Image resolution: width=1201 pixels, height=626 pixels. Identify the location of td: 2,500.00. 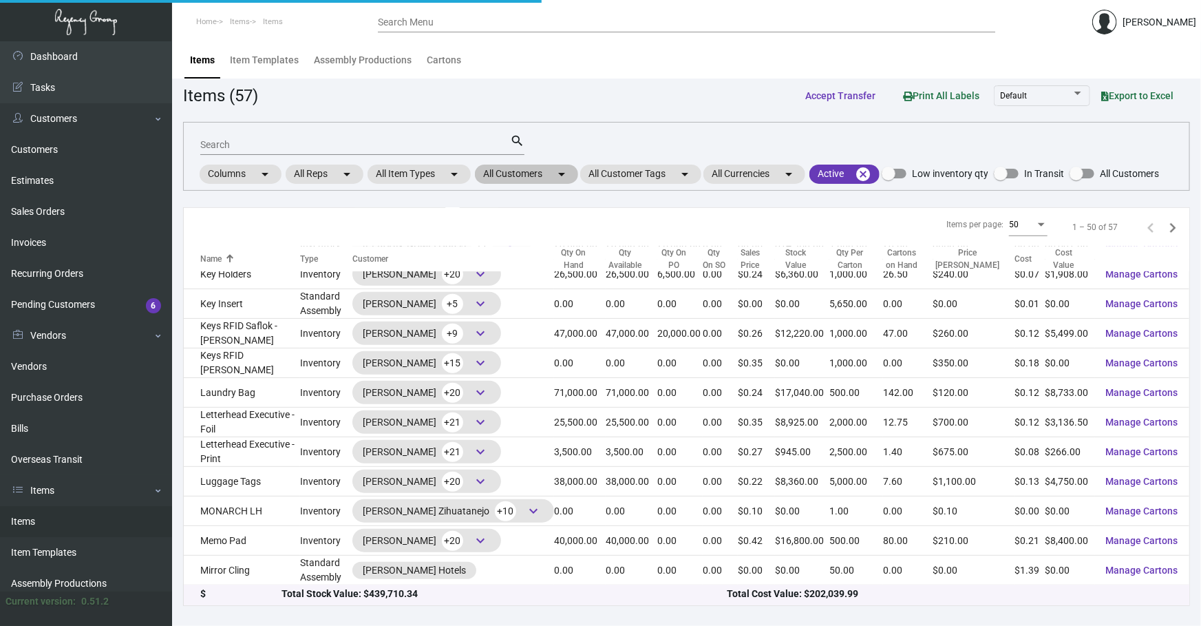
(856, 451).